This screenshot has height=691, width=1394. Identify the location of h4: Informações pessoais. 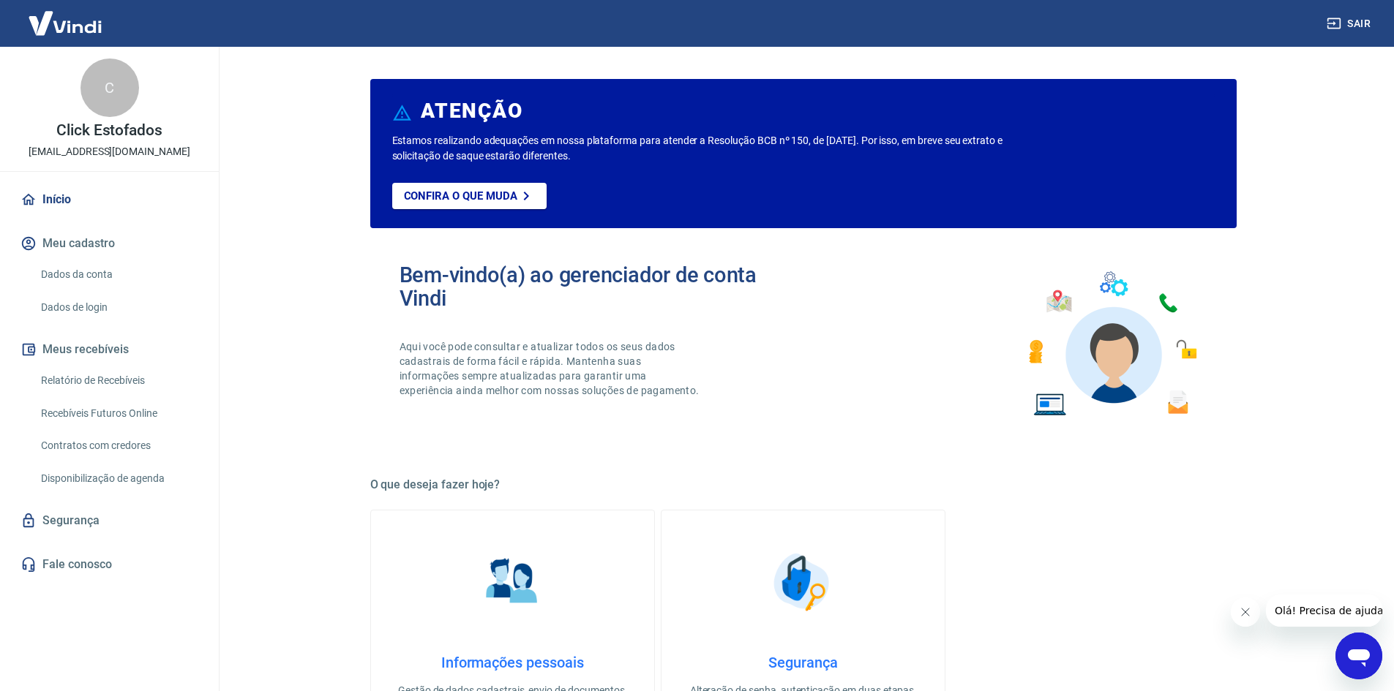
(512, 663).